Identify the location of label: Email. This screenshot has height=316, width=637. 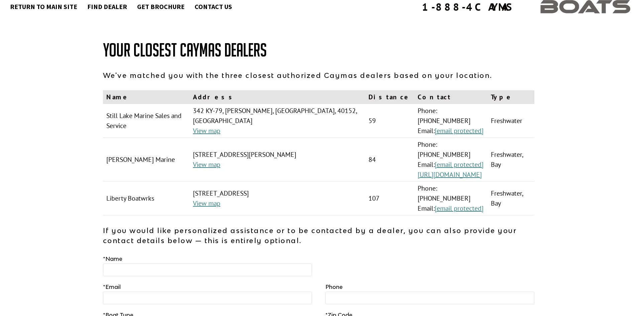
(112, 287).